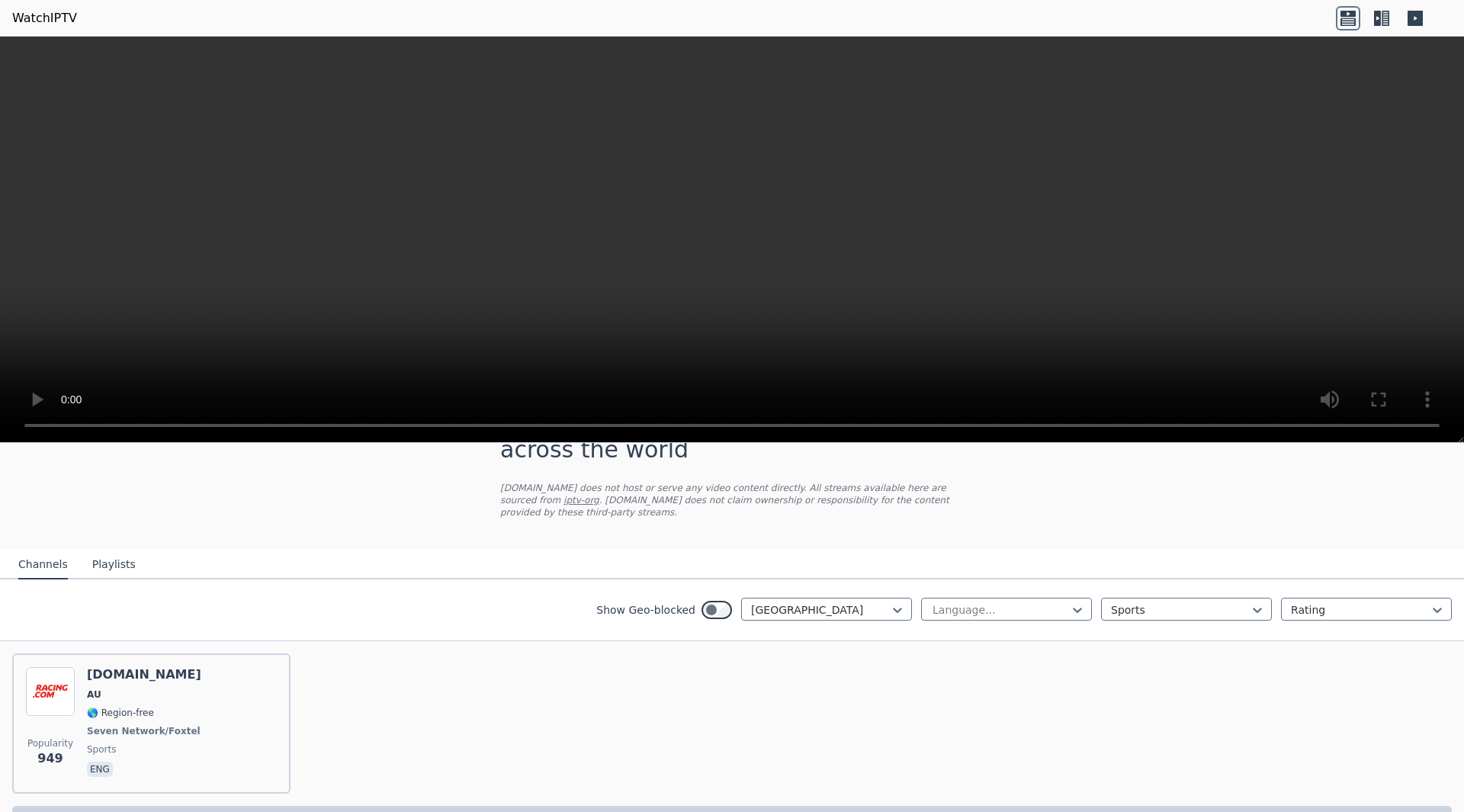 This screenshot has width=1464, height=812. What do you see at coordinates (50, 744) in the screenshot?
I see `span: Popularity` at bounding box center [50, 744].